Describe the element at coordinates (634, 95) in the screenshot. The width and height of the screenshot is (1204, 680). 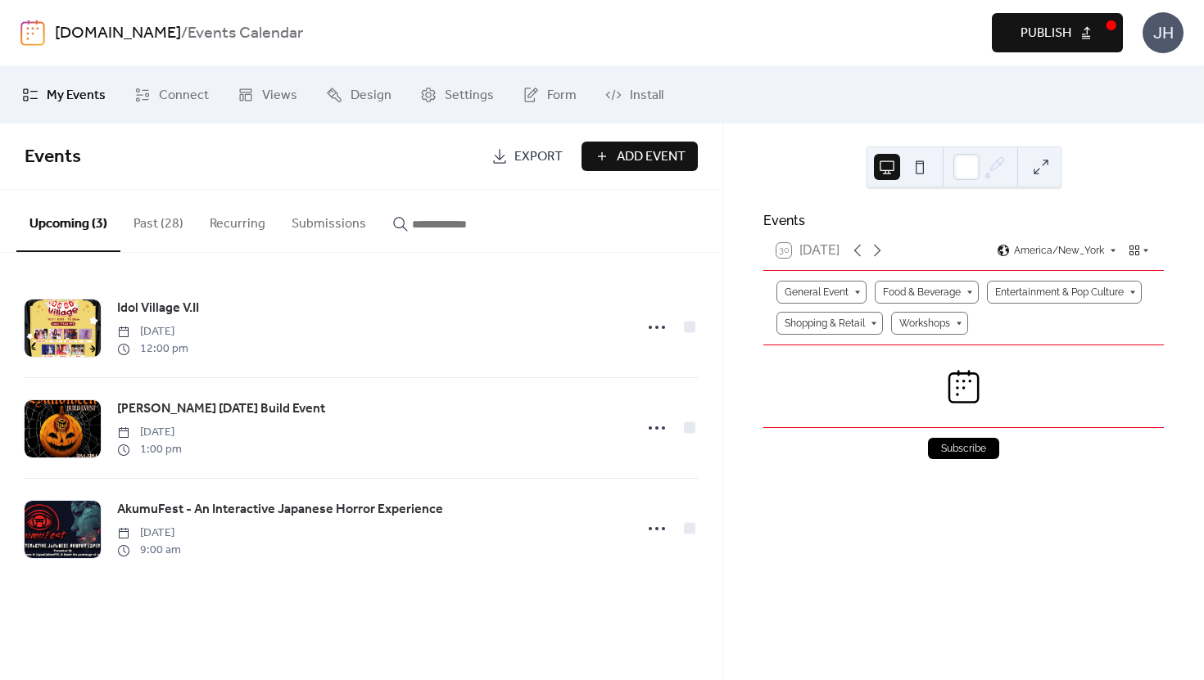
I see `a: Install` at that location.